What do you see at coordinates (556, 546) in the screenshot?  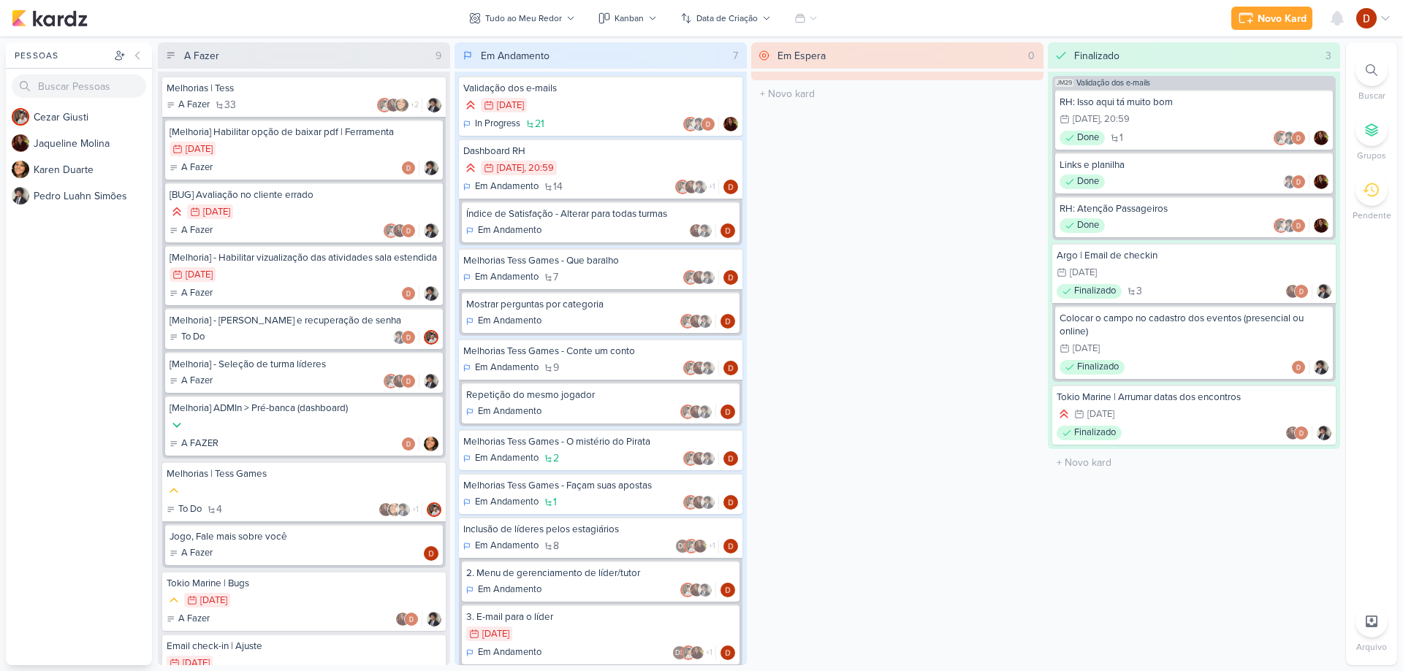 I see `span: 8` at bounding box center [556, 546].